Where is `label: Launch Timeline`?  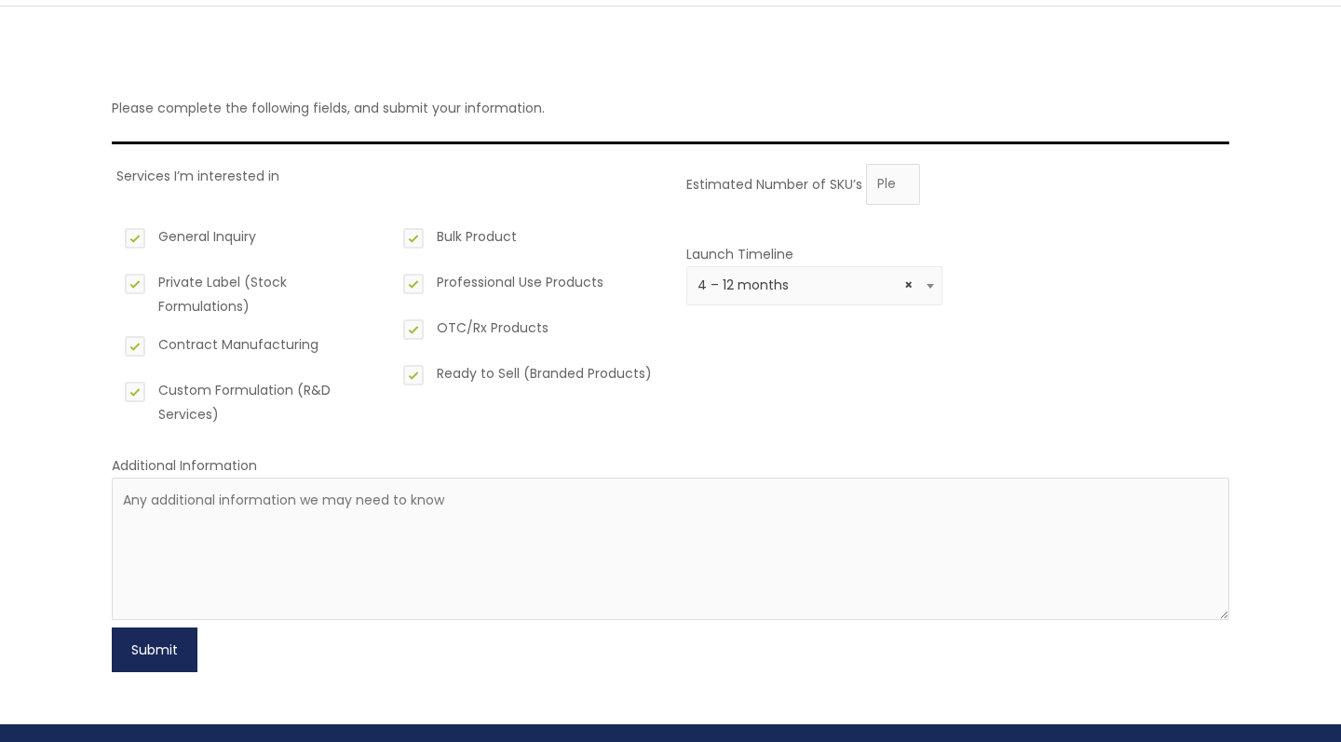
label: Launch Timeline is located at coordinates (739, 254).